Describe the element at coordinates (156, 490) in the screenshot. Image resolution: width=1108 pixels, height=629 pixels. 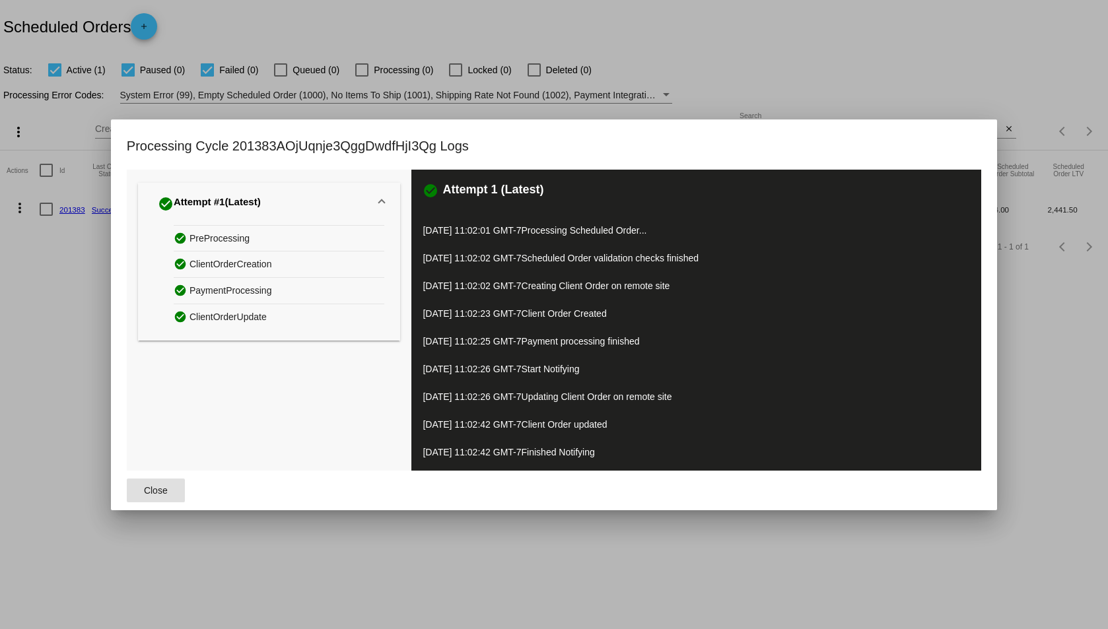
I see `button: Close dialog` at that location.